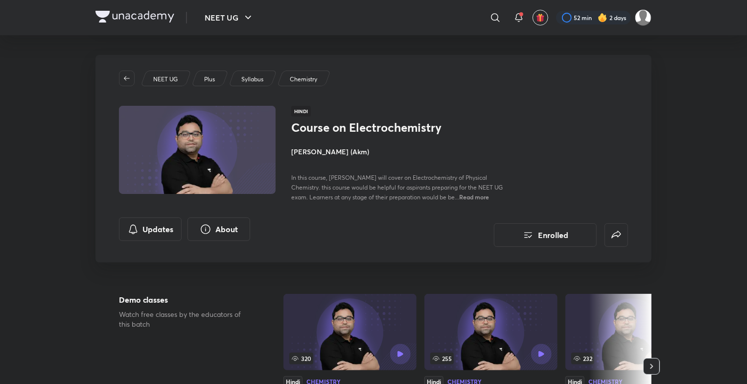  What do you see at coordinates (197, 150) in the screenshot?
I see `img: Thumbnail` at bounding box center [197, 150].